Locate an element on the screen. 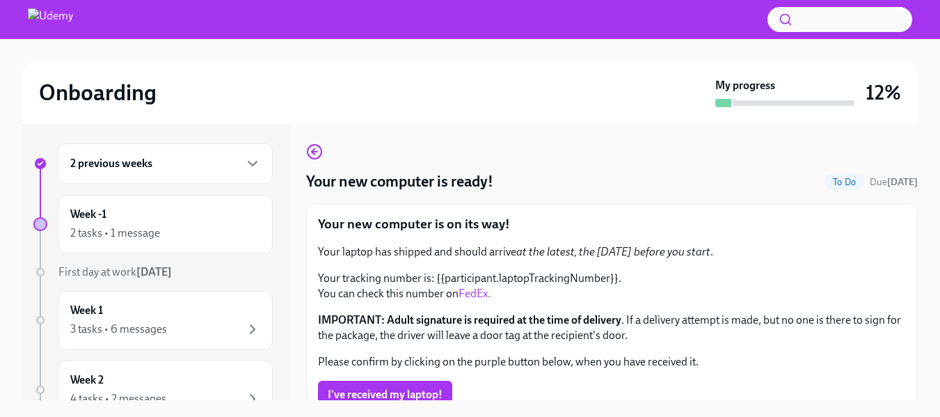 The height and width of the screenshot is (417, 940). h6: 2 previous weeks is located at coordinates (111, 163).